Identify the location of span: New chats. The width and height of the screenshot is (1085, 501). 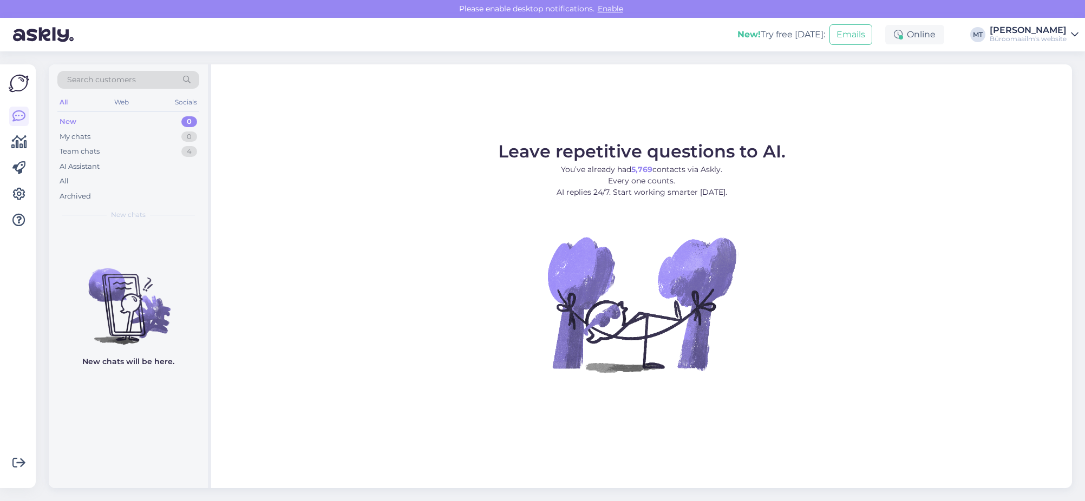
(128, 215).